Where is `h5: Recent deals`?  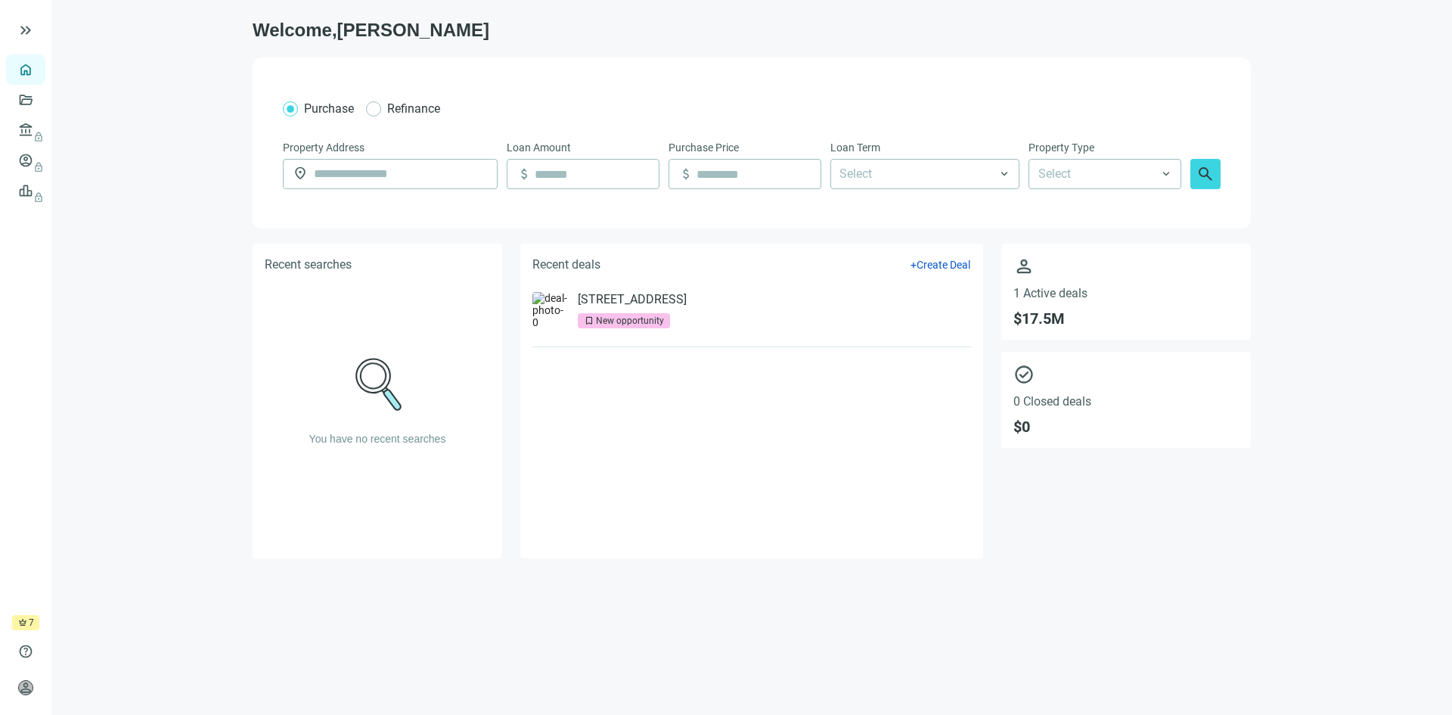
h5: Recent deals is located at coordinates (566, 265).